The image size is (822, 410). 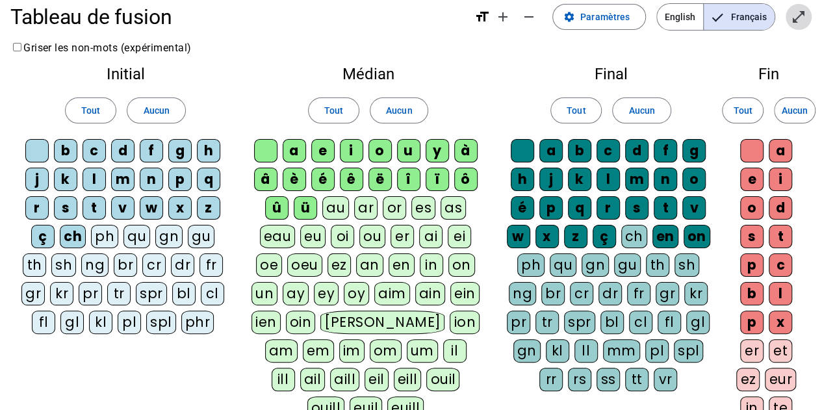 I want to click on button: Entrer en plein écran, so click(x=799, y=17).